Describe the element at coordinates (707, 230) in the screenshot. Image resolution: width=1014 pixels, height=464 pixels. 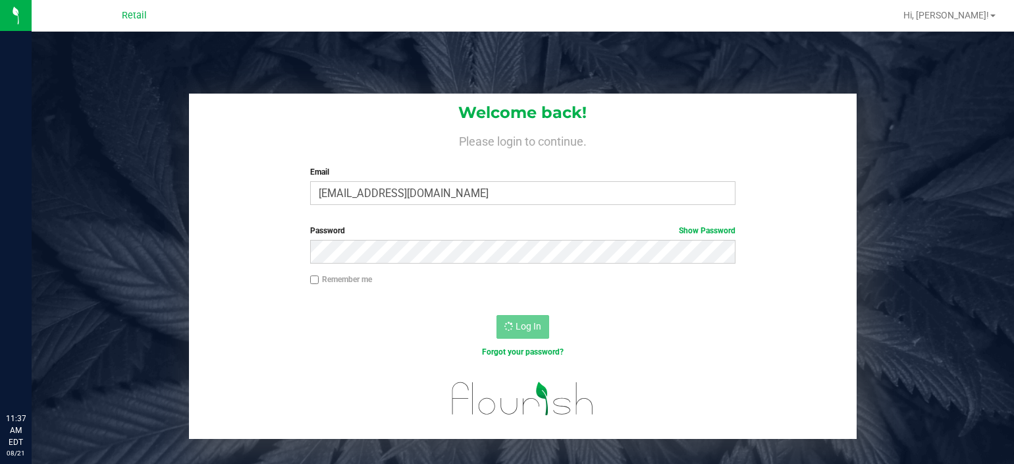
I see `a: Show Password` at that location.